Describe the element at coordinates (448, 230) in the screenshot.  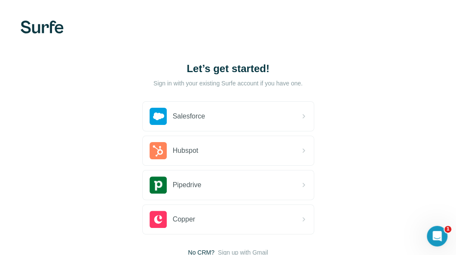
I see `span: 1` at that location.